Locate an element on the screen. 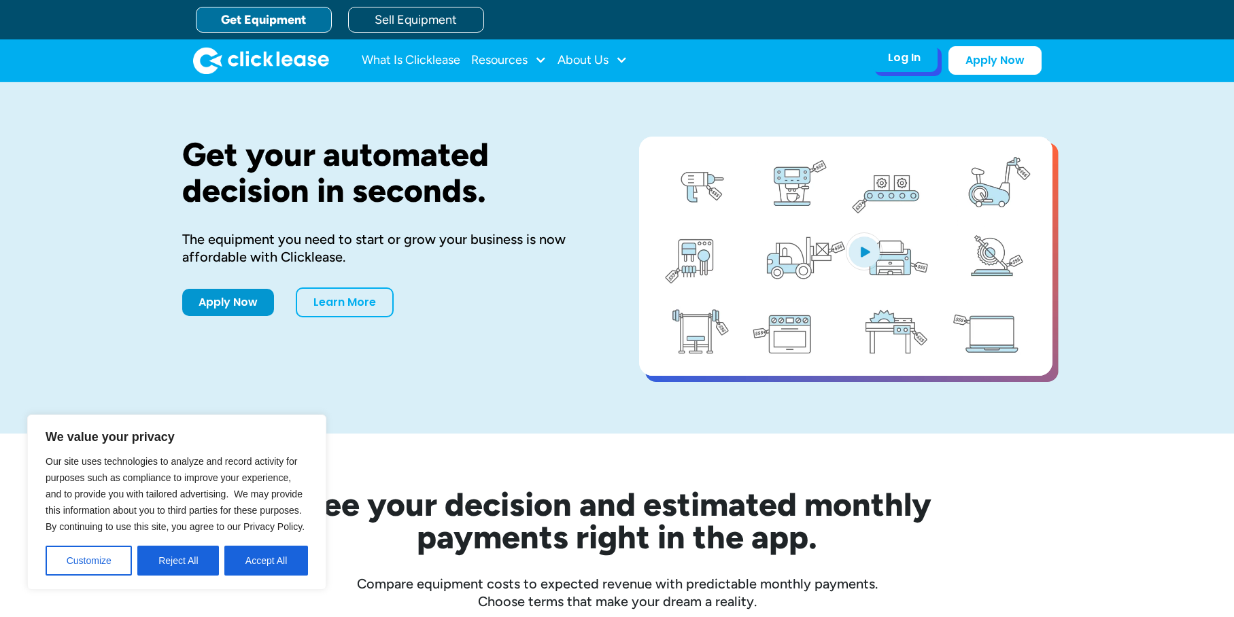 Image resolution: width=1234 pixels, height=617 pixels. a: Sell Equipment is located at coordinates (416, 20).